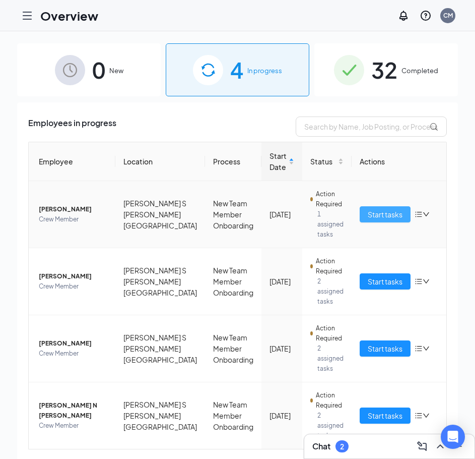 Image resolution: width=475 pixels, height=459 pixels. What do you see at coordinates (322, 446) in the screenshot?
I see `h3: Chat` at bounding box center [322, 446].